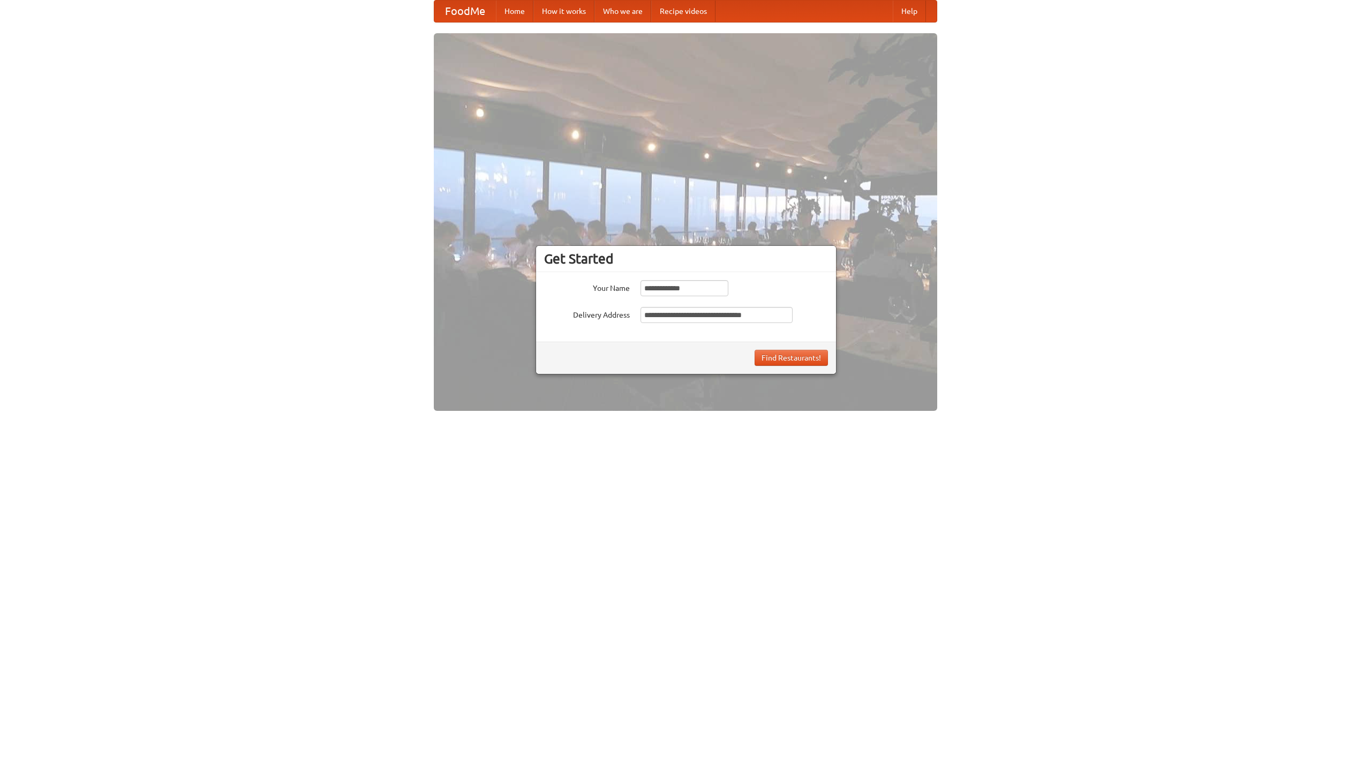 The width and height of the screenshot is (1371, 758). Describe the element at coordinates (587, 286) in the screenshot. I see `label: Your Name` at that location.